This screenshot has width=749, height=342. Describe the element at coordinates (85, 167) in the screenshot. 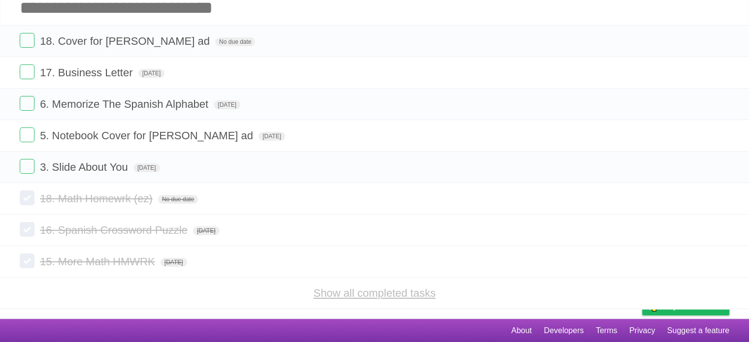

I see `span: 3. Slide About You` at that location.